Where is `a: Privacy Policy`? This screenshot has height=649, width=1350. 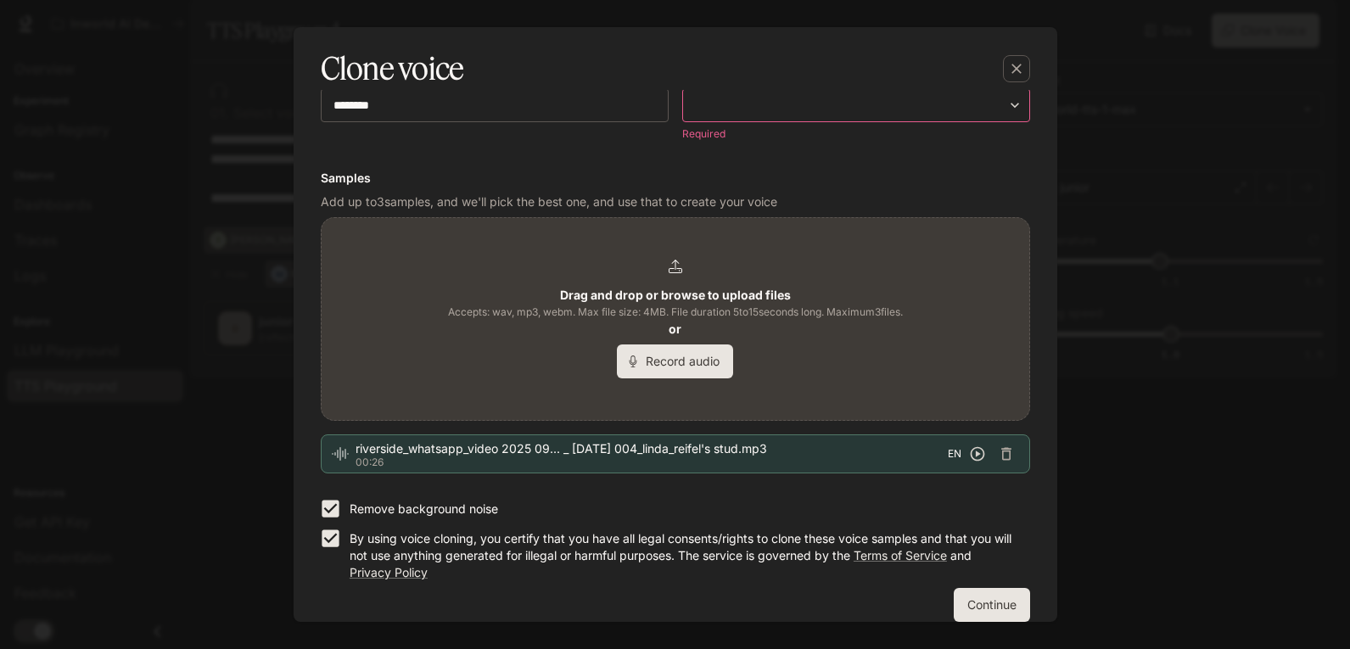
a: Privacy Policy is located at coordinates (389, 572).